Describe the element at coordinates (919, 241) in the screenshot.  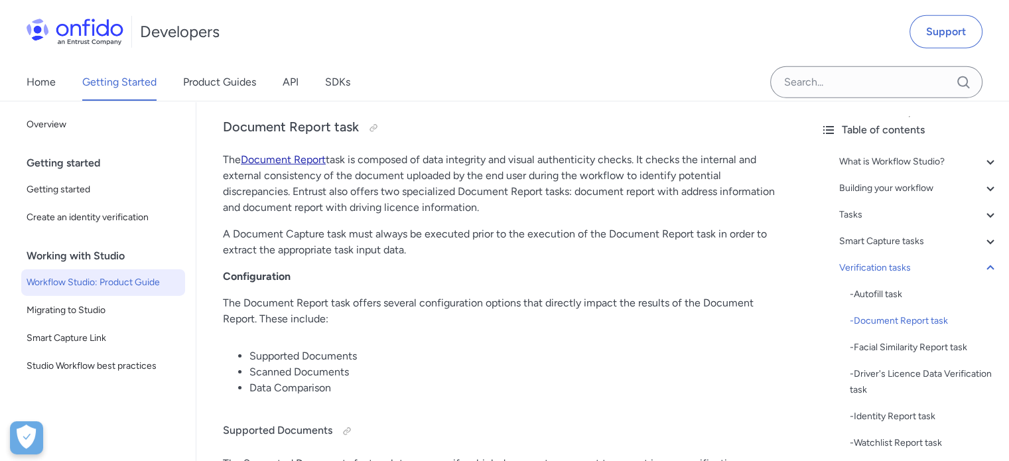
I see `a: Smart Capture tasks` at that location.